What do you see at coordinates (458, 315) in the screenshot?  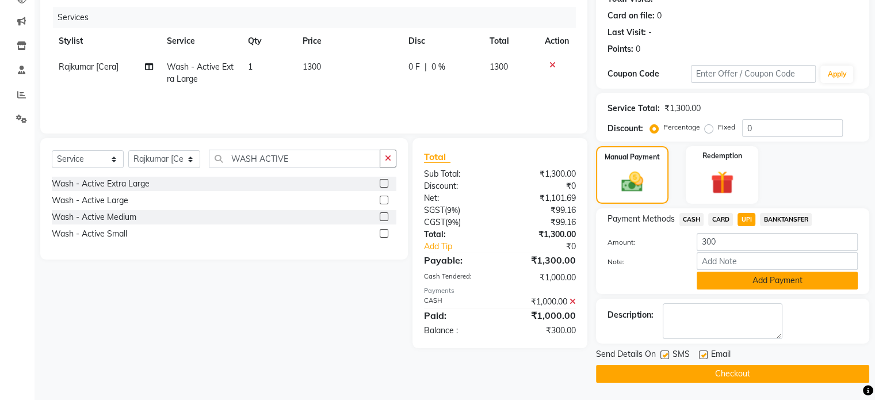 I see `div: Paid:` at bounding box center [458, 315].